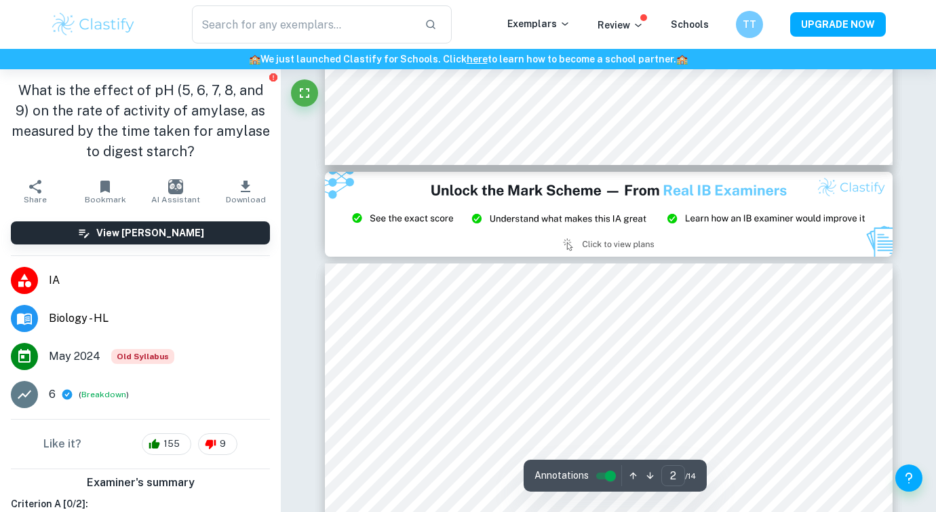 The height and width of the screenshot is (512, 936). Describe the element at coordinates (140, 503) in the screenshot. I see `h6: Criterion A [ 0 / 2 ]:` at that location.